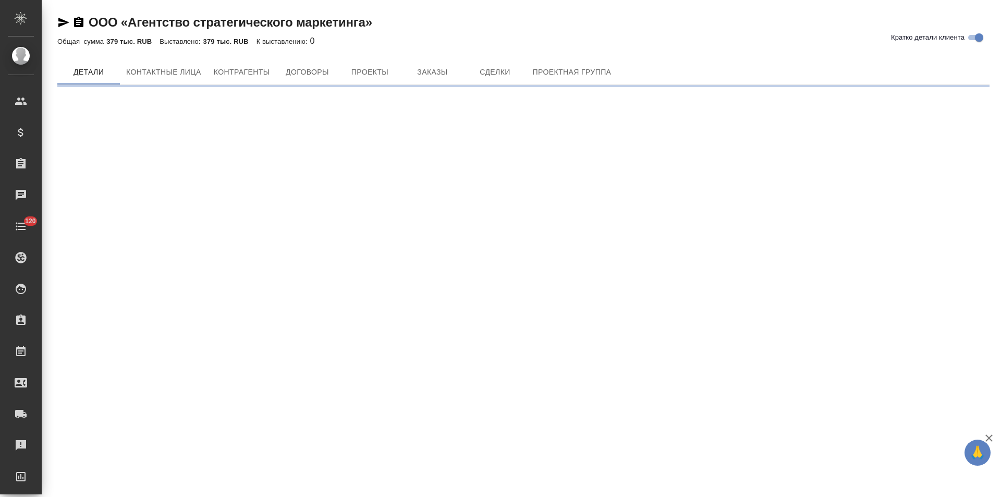 The width and height of the screenshot is (1001, 497). Describe the element at coordinates (181, 41) in the screenshot. I see `p: Выставлено:` at that location.